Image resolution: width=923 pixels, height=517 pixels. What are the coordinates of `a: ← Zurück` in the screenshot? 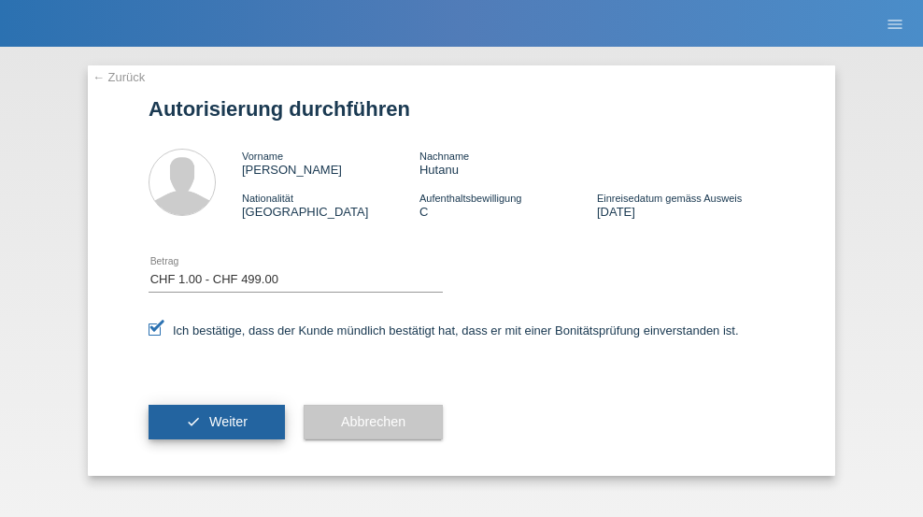 It's located at (119, 77).